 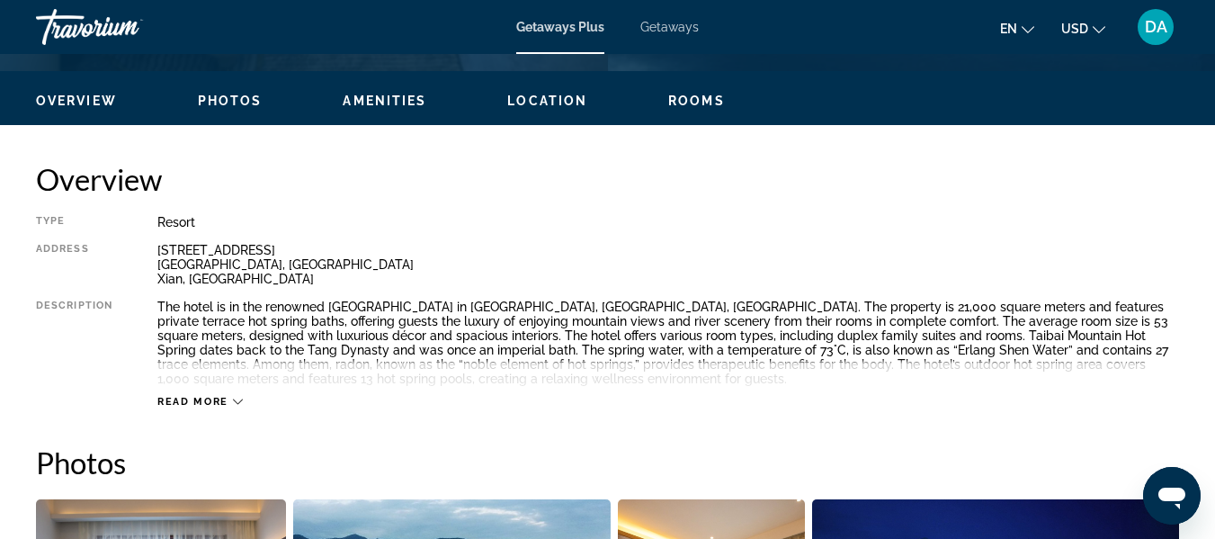 I want to click on div: Description, so click(x=74, y=343).